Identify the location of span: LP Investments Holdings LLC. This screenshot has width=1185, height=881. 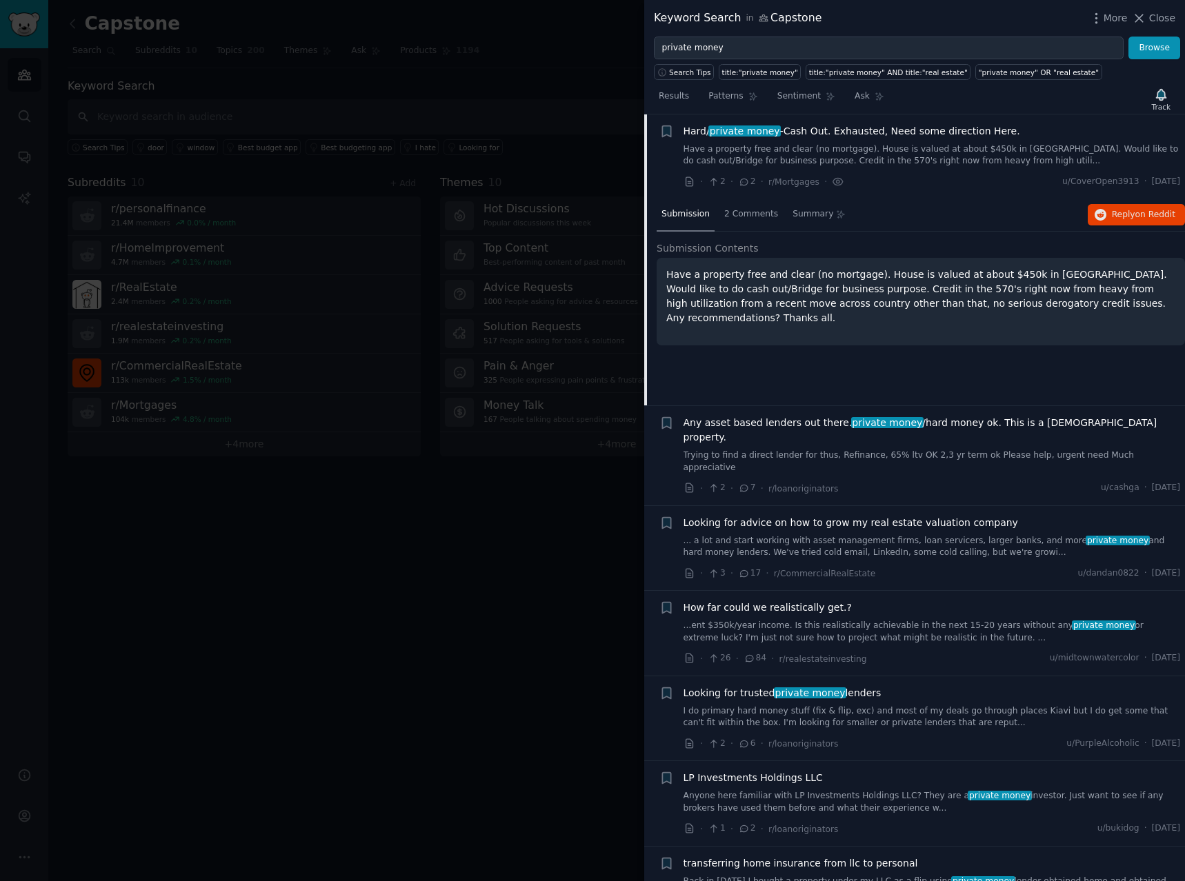
(753, 778).